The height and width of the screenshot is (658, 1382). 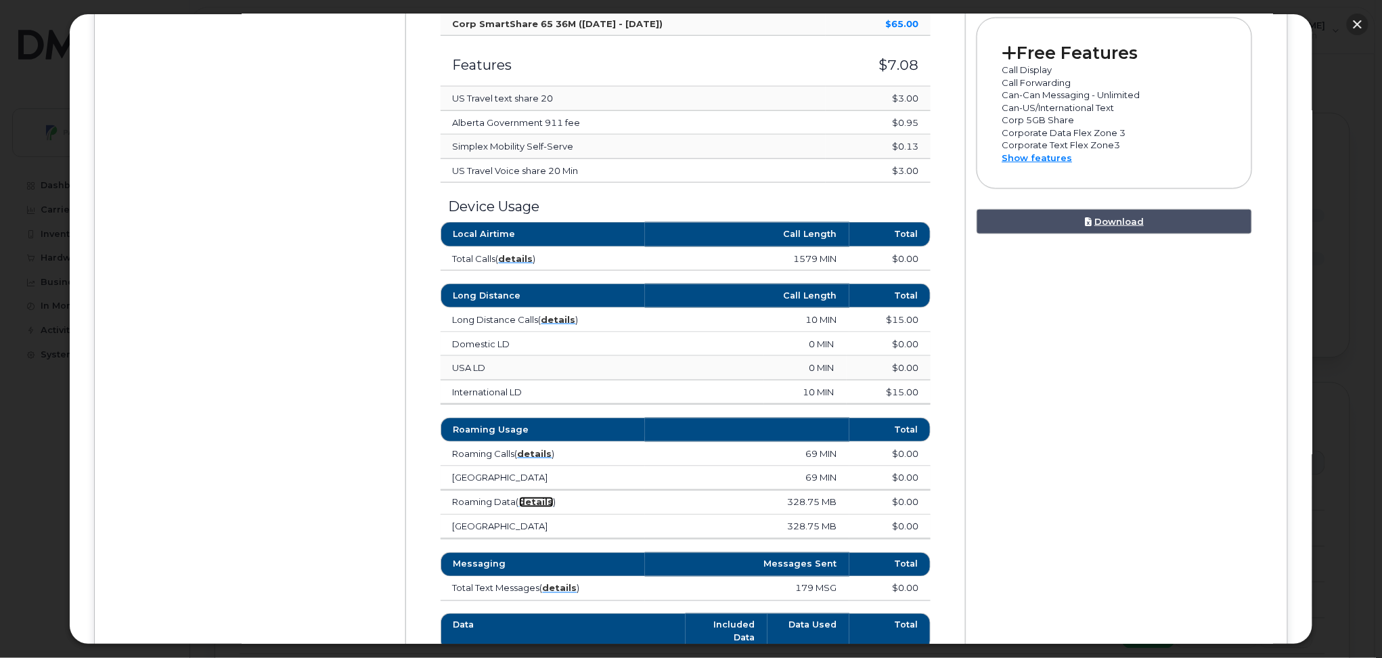 What do you see at coordinates (543, 589) in the screenshot?
I see `td: Total Text Messages` at bounding box center [543, 589].